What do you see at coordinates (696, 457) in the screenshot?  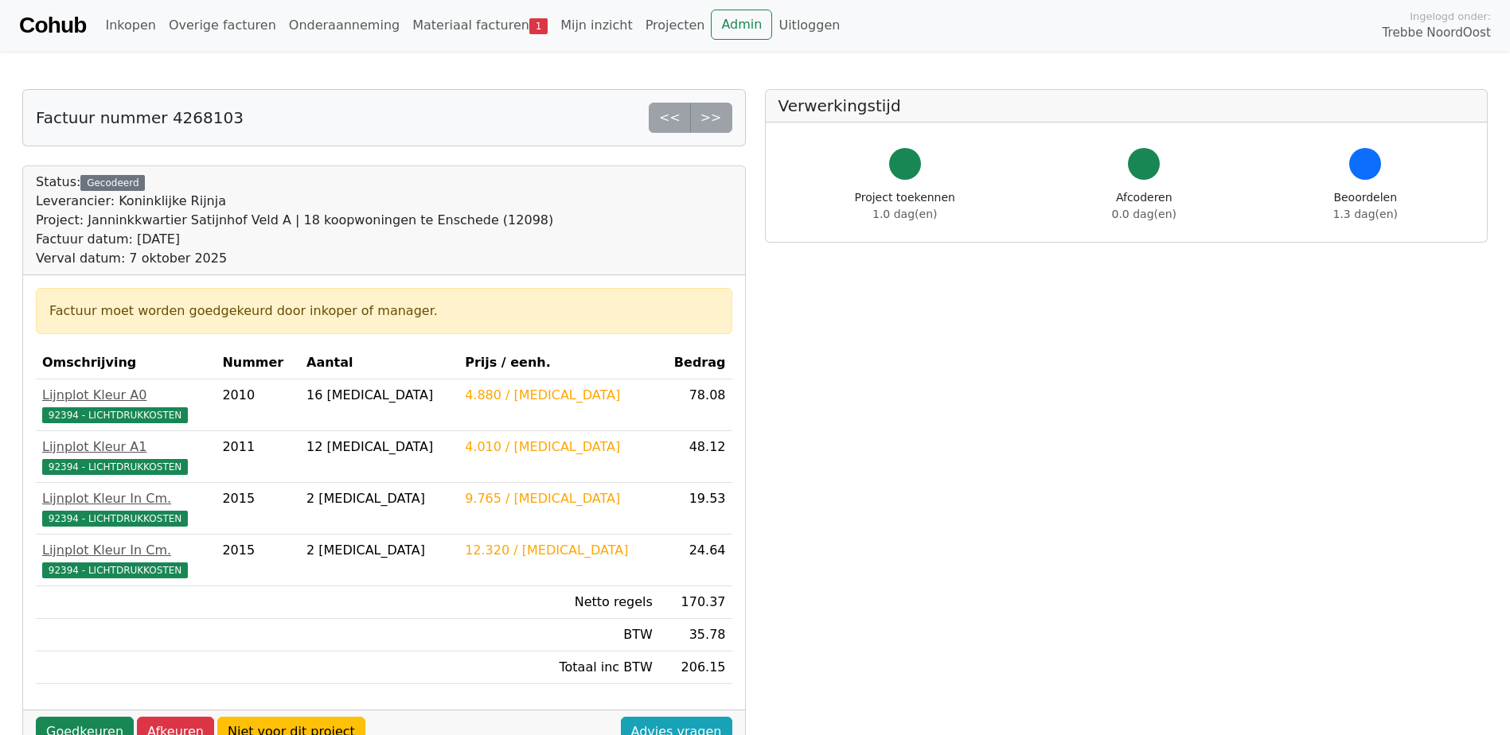 I see `td: 48.12` at bounding box center [696, 457].